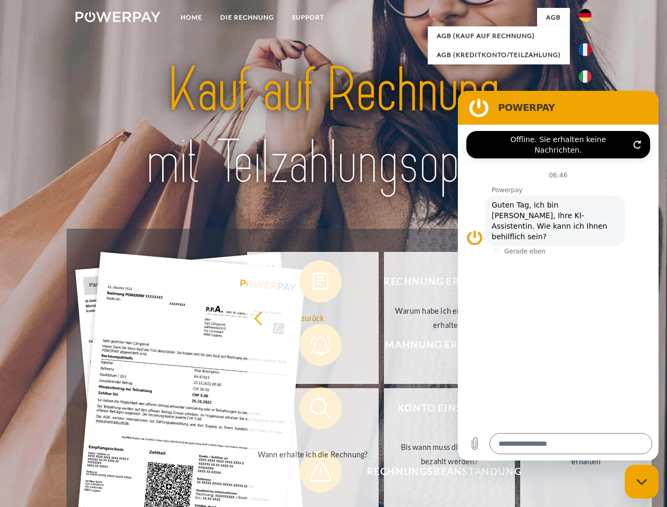 This screenshot has height=507, width=667. I want to click on a: DIE RECHNUNG, so click(247, 17).